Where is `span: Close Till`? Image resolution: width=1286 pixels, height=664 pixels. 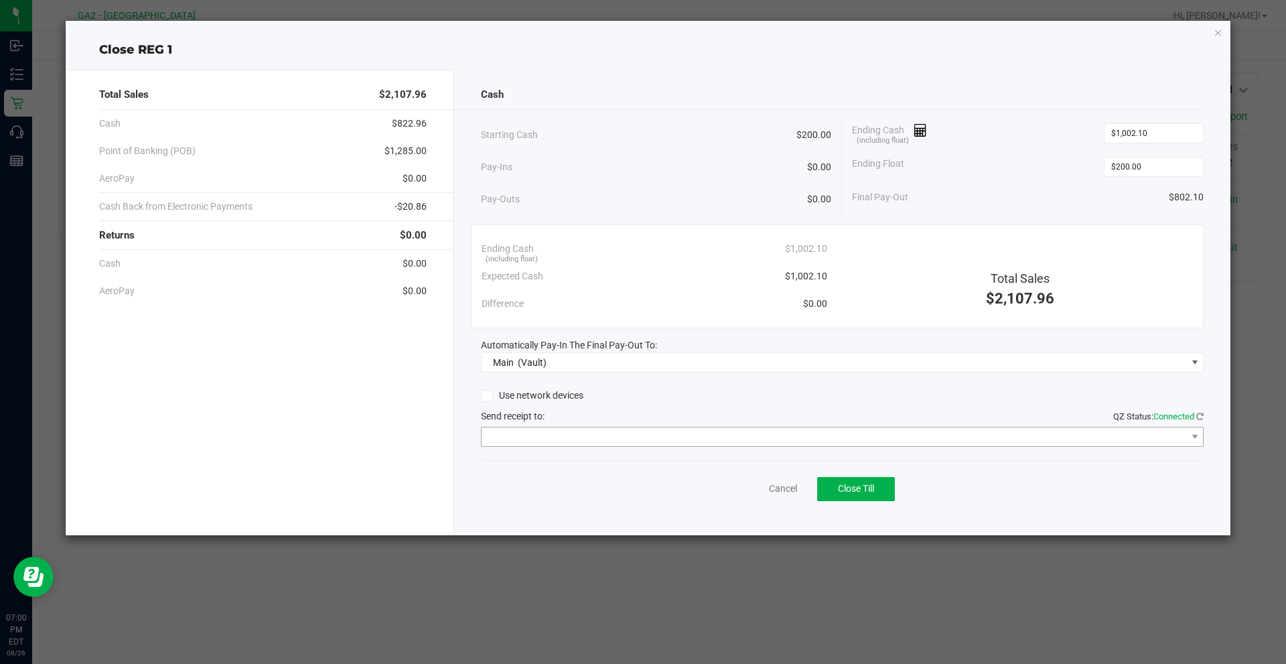 span: Close Till is located at coordinates (856, 488).